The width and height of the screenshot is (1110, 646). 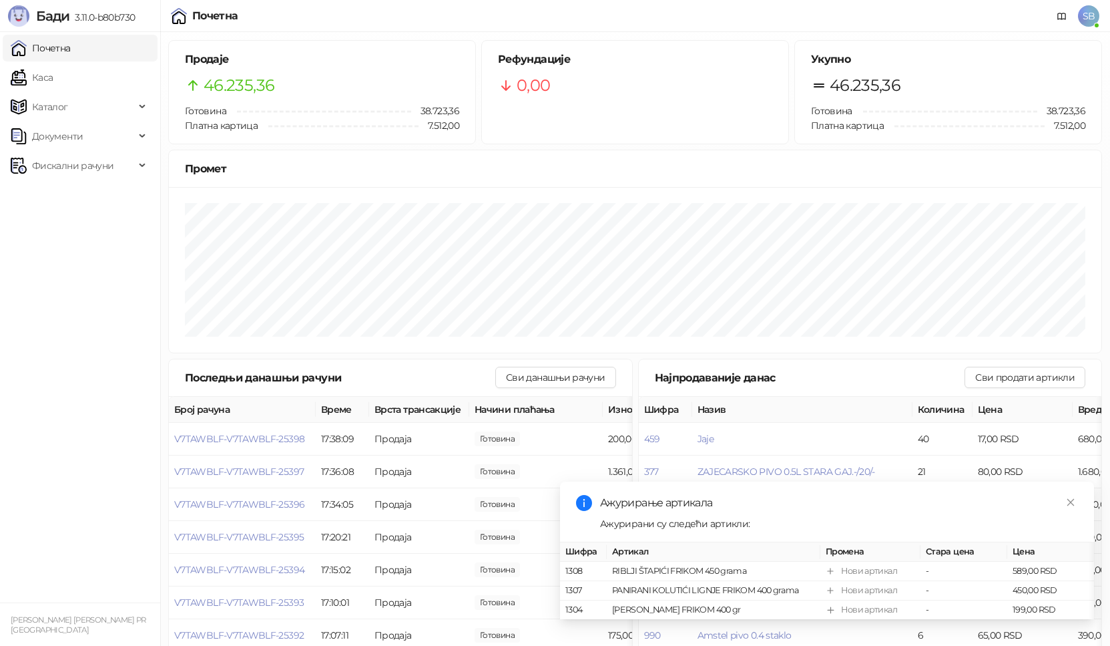 I want to click on div: Ажурирани су следећи артикли:, so click(x=839, y=523).